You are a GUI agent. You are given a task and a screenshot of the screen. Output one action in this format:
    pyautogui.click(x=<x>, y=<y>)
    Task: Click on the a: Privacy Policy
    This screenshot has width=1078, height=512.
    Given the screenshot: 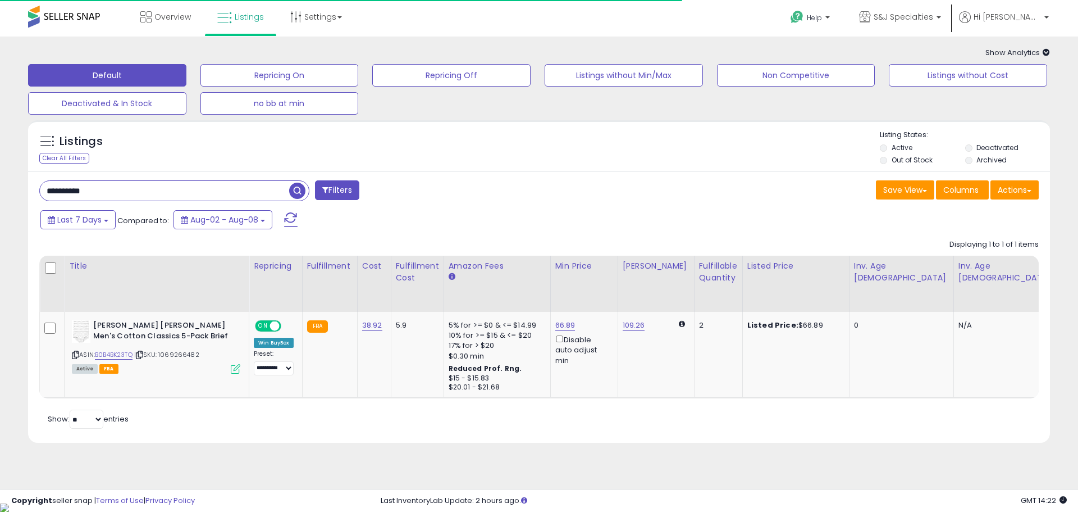 What is the action you would take?
    pyautogui.click(x=170, y=500)
    